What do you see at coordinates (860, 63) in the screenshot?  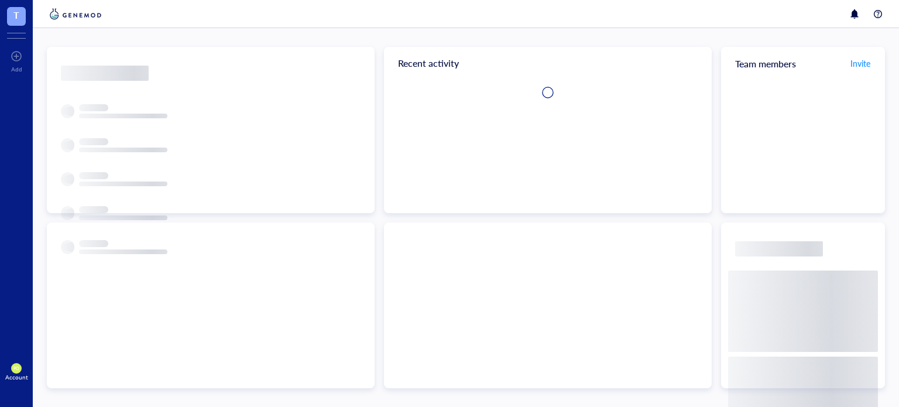 I see `a: Invite` at bounding box center [860, 63].